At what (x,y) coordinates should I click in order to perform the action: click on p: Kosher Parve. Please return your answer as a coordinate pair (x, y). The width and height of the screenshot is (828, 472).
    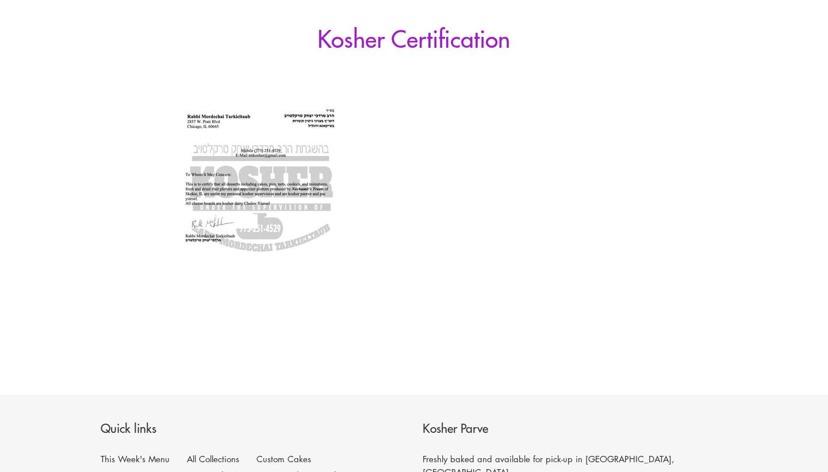
    Looking at the image, I should click on (575, 429).